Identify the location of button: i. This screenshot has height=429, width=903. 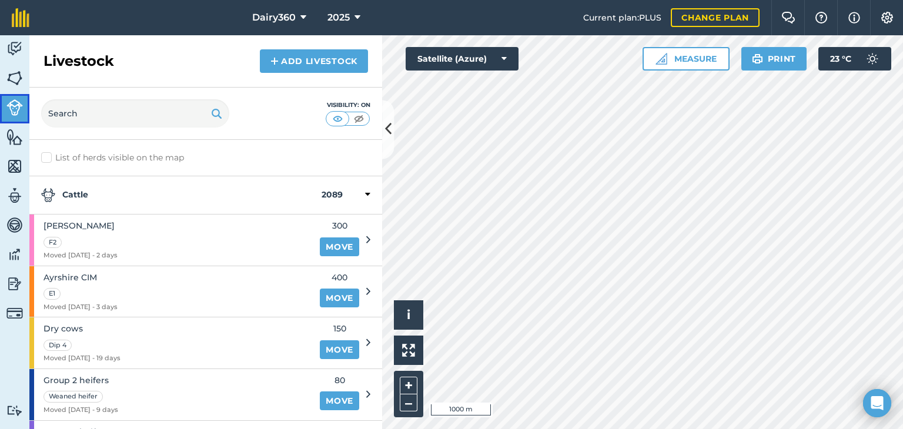
(409, 315).